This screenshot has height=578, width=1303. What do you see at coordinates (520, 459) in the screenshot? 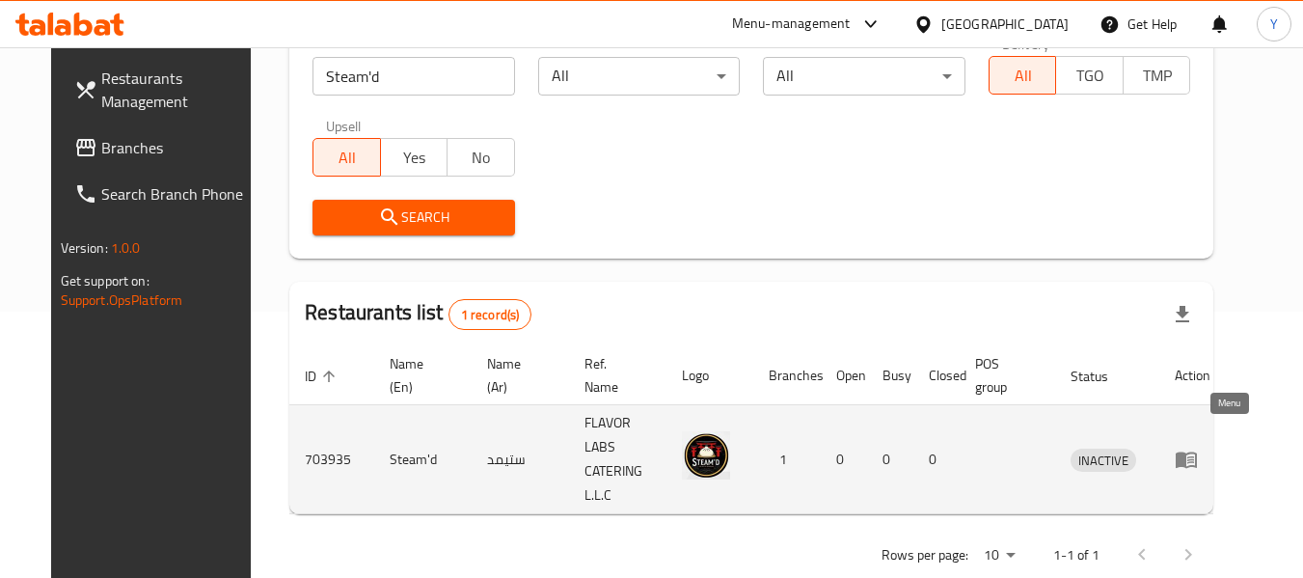
I see `td: ستيمد` at bounding box center [520, 459].